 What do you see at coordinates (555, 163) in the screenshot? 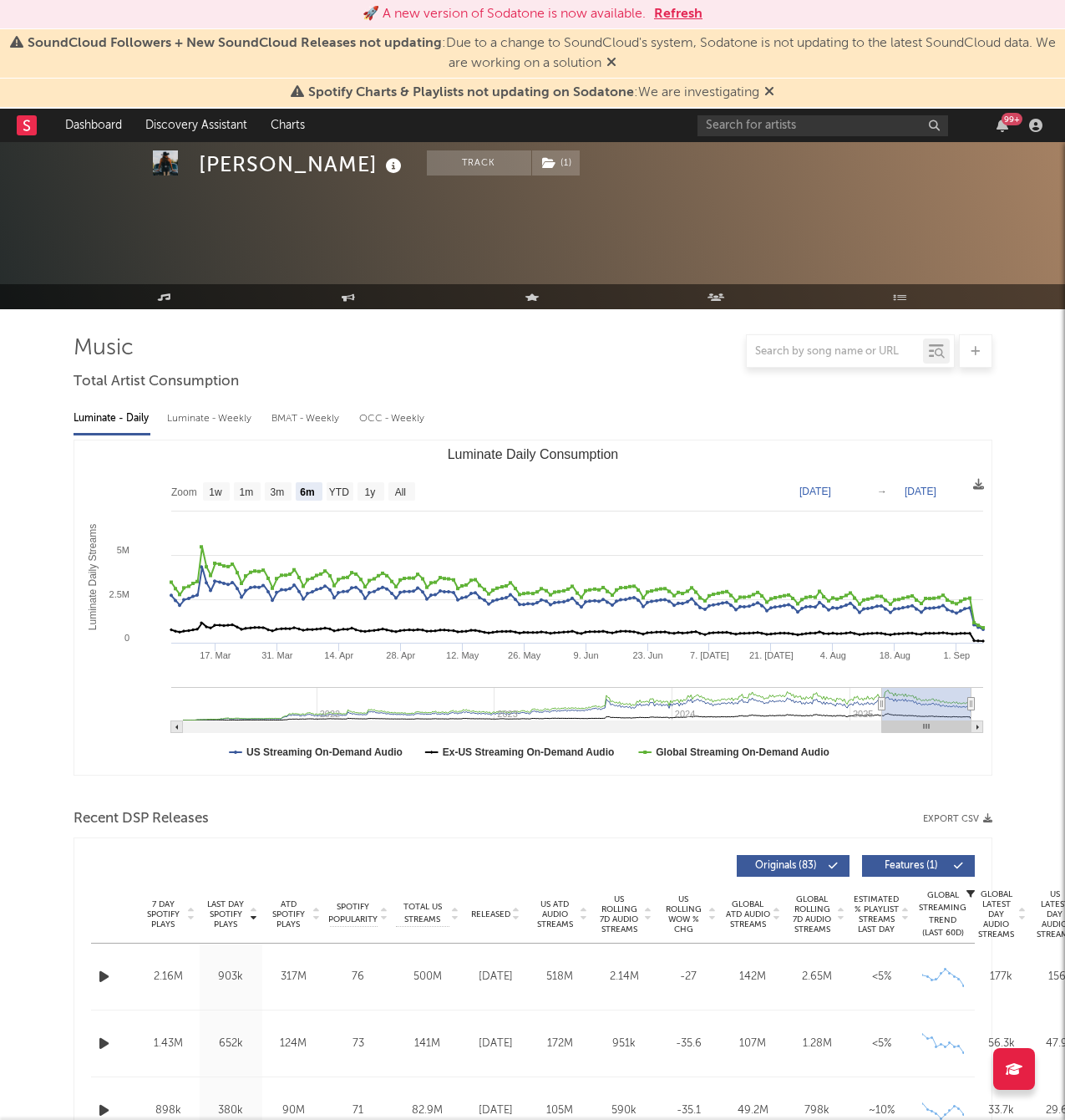
I see `button: (1)` at bounding box center [555, 163].